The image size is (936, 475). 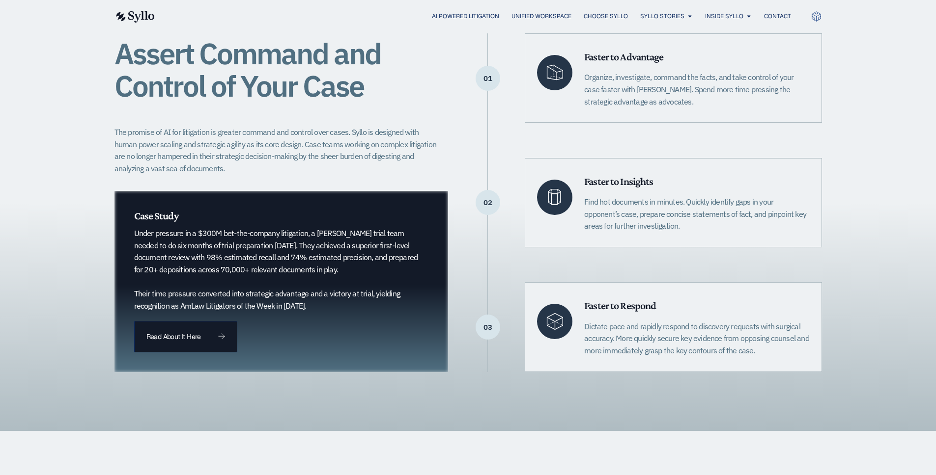 What do you see at coordinates (156, 216) in the screenshot?
I see `span: Case Study` at bounding box center [156, 216].